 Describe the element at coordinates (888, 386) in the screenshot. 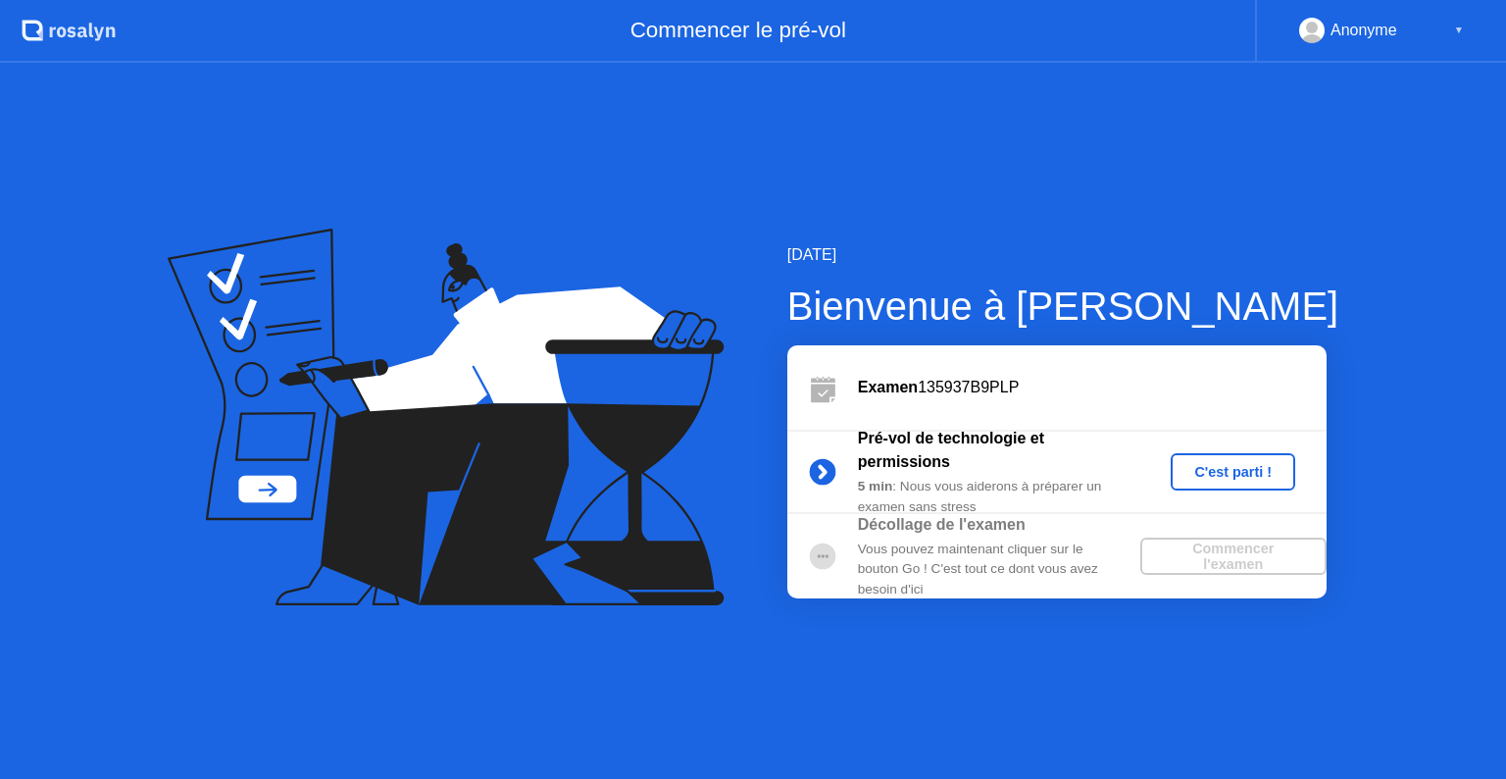

I see `b: Examen` at that location.